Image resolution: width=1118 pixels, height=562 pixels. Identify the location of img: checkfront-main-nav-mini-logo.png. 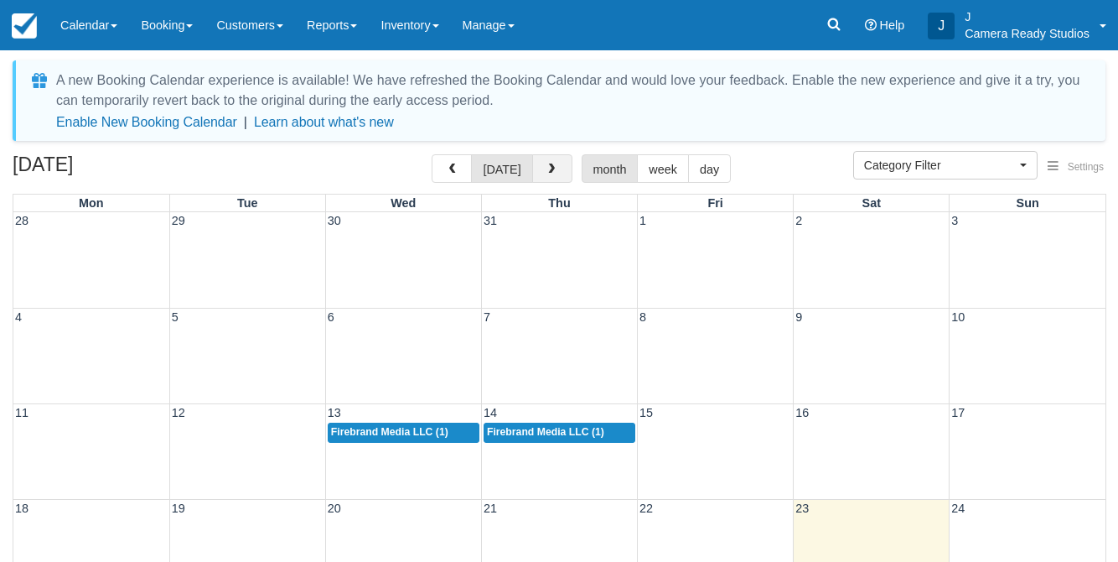
(24, 26).